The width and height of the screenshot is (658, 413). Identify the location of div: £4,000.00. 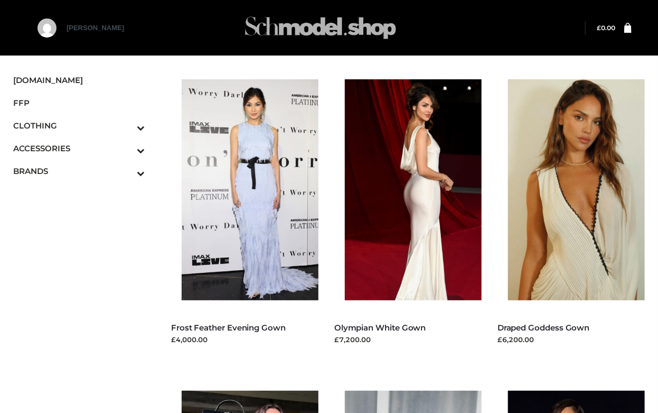
(245, 339).